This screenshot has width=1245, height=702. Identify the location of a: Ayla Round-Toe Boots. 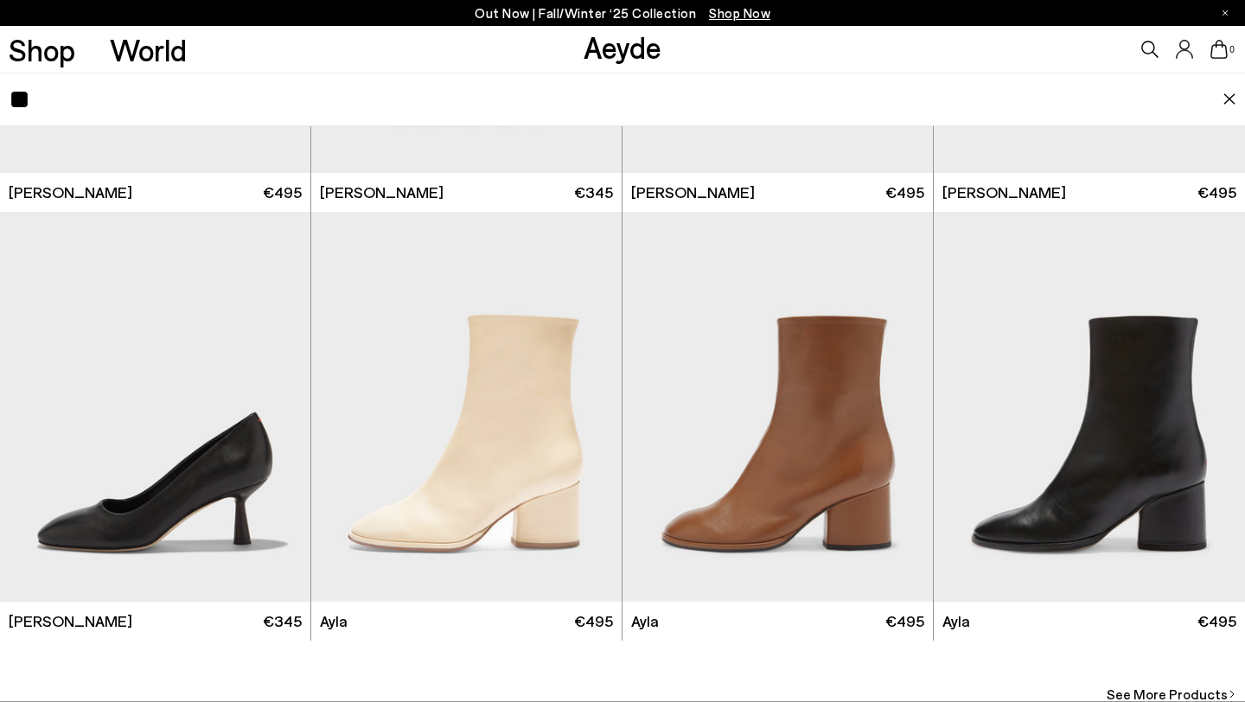
(1089, 406).